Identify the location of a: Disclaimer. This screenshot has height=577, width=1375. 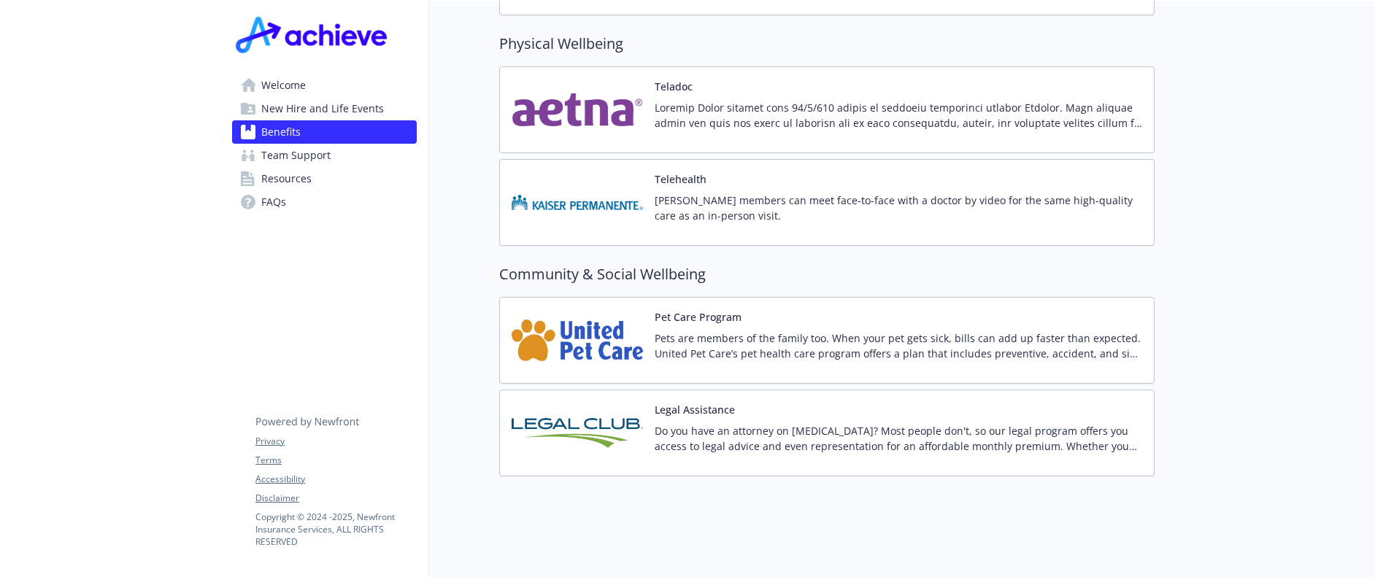
(336, 499).